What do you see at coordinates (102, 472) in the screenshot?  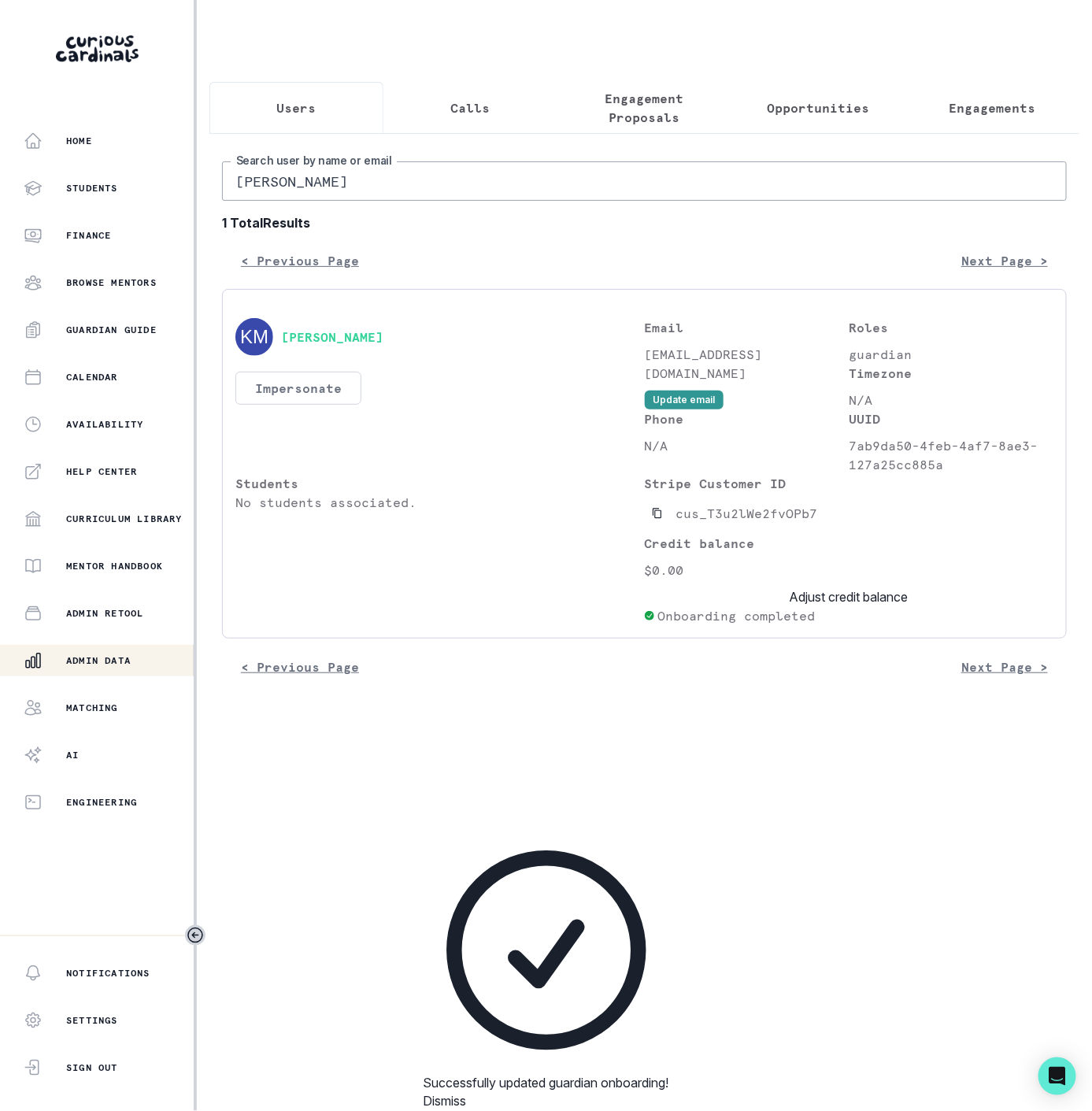 I see `p: Help Center` at bounding box center [102, 472].